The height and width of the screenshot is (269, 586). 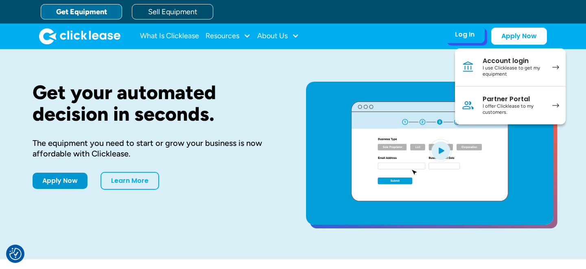 What do you see at coordinates (15, 254) in the screenshot?
I see `img: Revisit consent button` at bounding box center [15, 254].